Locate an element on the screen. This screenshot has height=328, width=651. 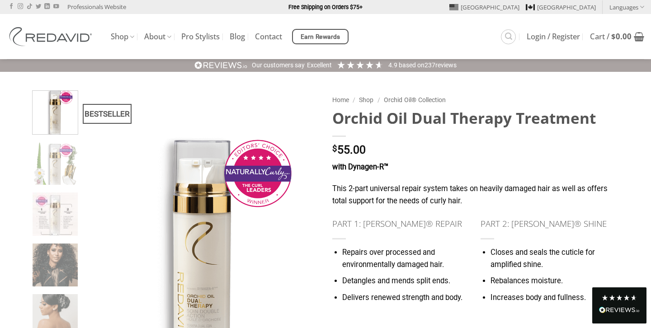
nav: Breadcrumb is located at coordinates (473, 100).